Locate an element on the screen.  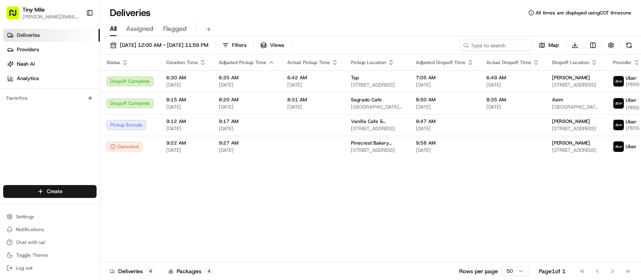
span: Create is located at coordinates (54, 191).